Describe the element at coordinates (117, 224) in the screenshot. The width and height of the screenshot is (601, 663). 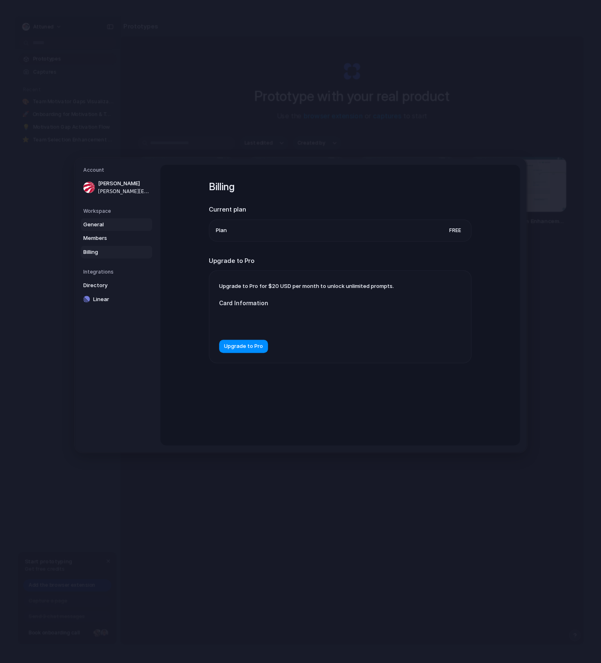
I see `a: General` at that location.